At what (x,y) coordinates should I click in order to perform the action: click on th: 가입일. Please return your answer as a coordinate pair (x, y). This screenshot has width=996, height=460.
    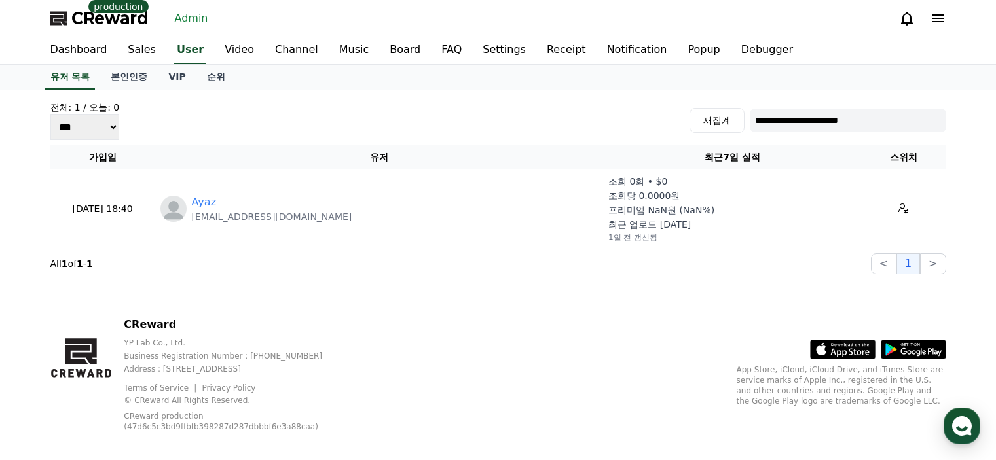
    Looking at the image, I should click on (103, 157).